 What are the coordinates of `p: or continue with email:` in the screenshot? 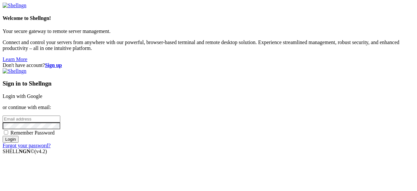 It's located at (209, 107).